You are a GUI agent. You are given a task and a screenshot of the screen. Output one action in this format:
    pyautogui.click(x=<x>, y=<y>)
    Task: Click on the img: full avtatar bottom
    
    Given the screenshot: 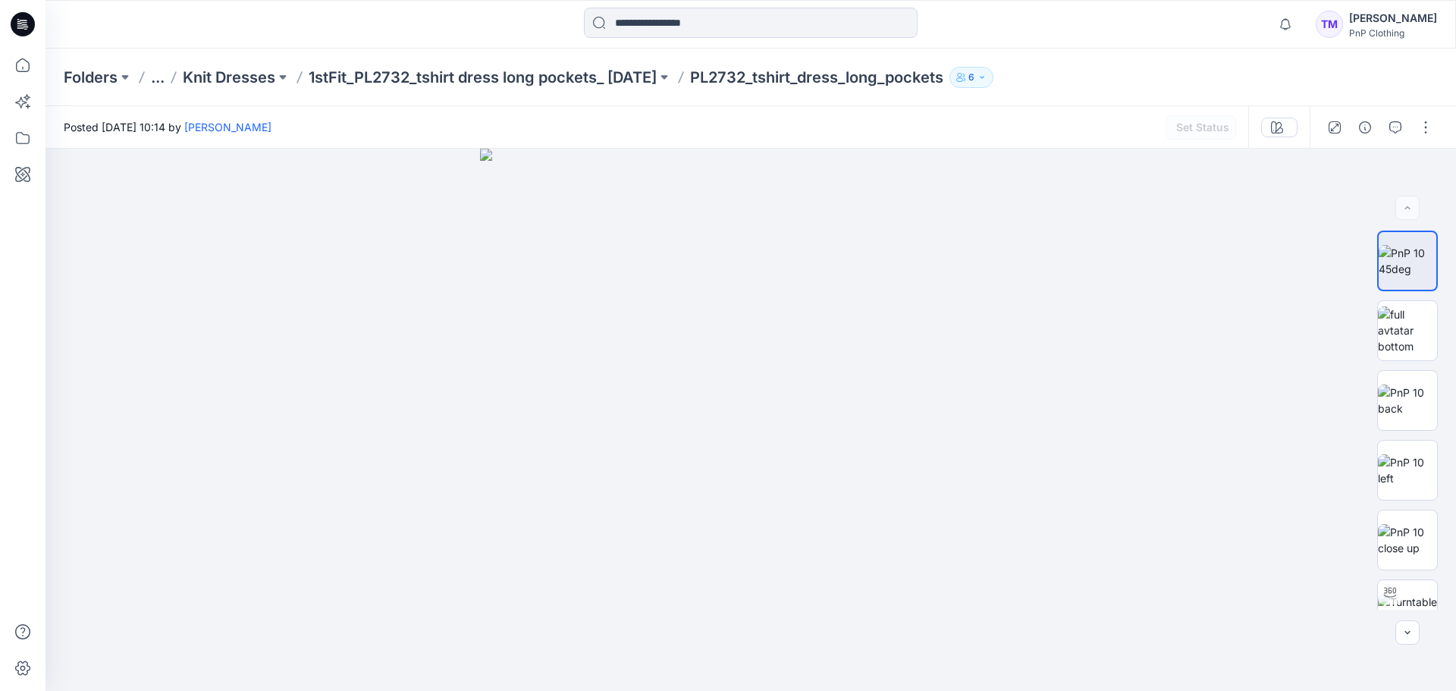 What is the action you would take?
    pyautogui.click(x=1407, y=330)
    